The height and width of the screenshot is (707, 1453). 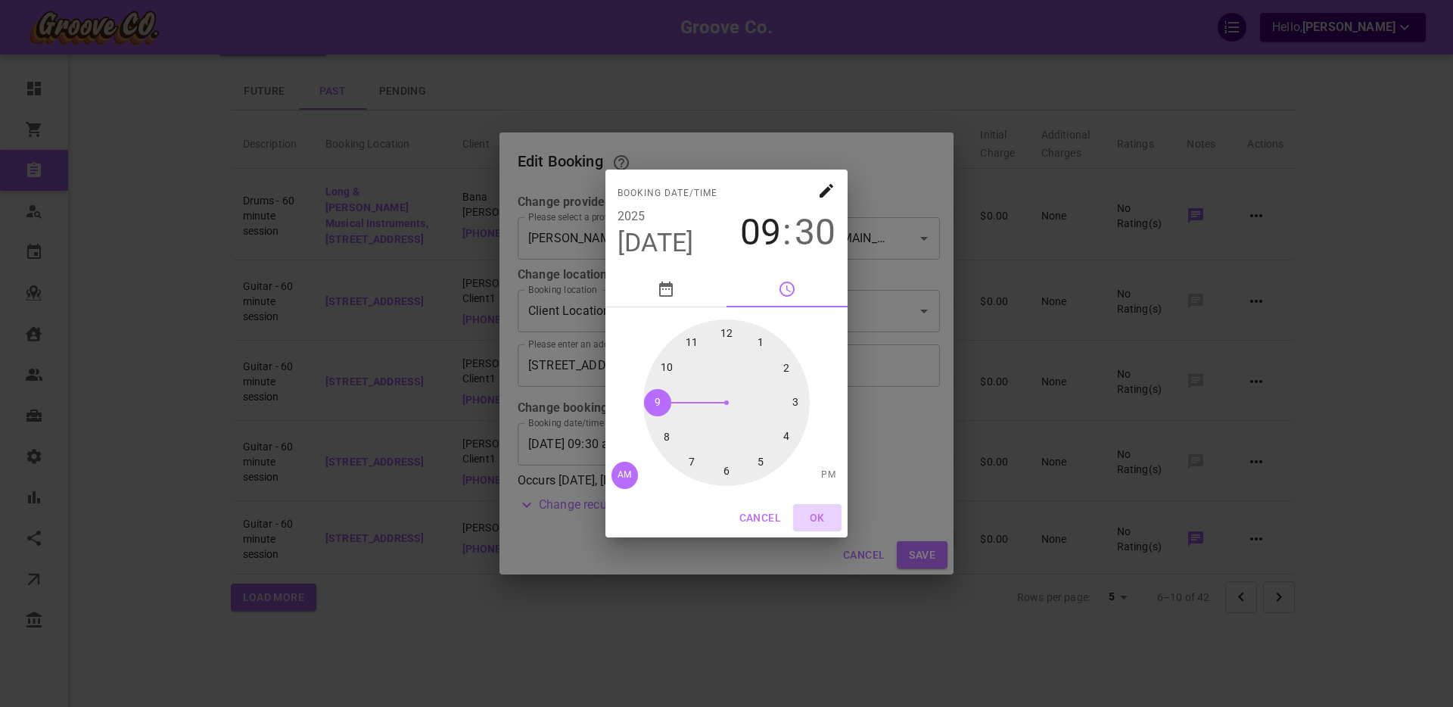 What do you see at coordinates (828, 475) in the screenshot?
I see `span: PM` at bounding box center [828, 475].